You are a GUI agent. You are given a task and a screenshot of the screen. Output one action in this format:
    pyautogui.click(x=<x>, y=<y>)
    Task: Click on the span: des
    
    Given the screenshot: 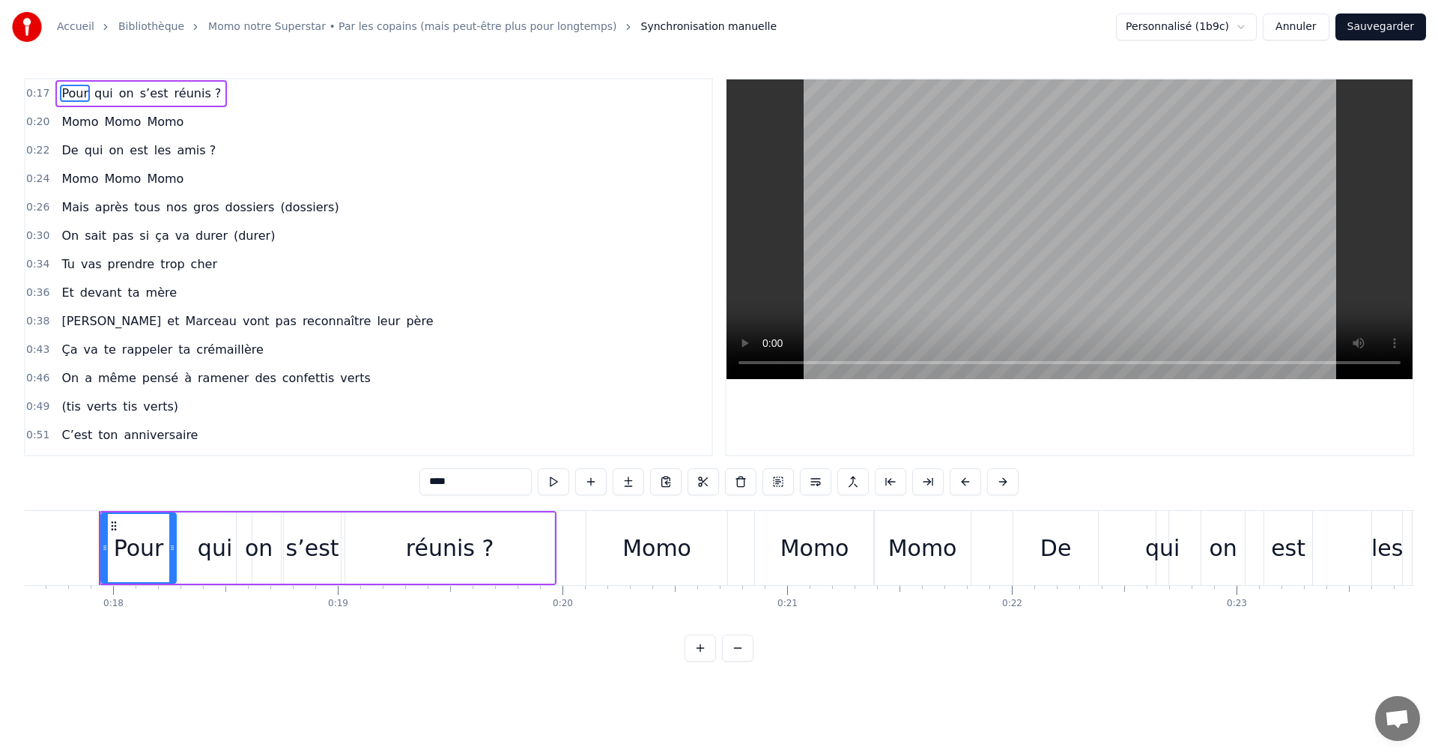 What is the action you would take?
    pyautogui.click(x=265, y=377)
    